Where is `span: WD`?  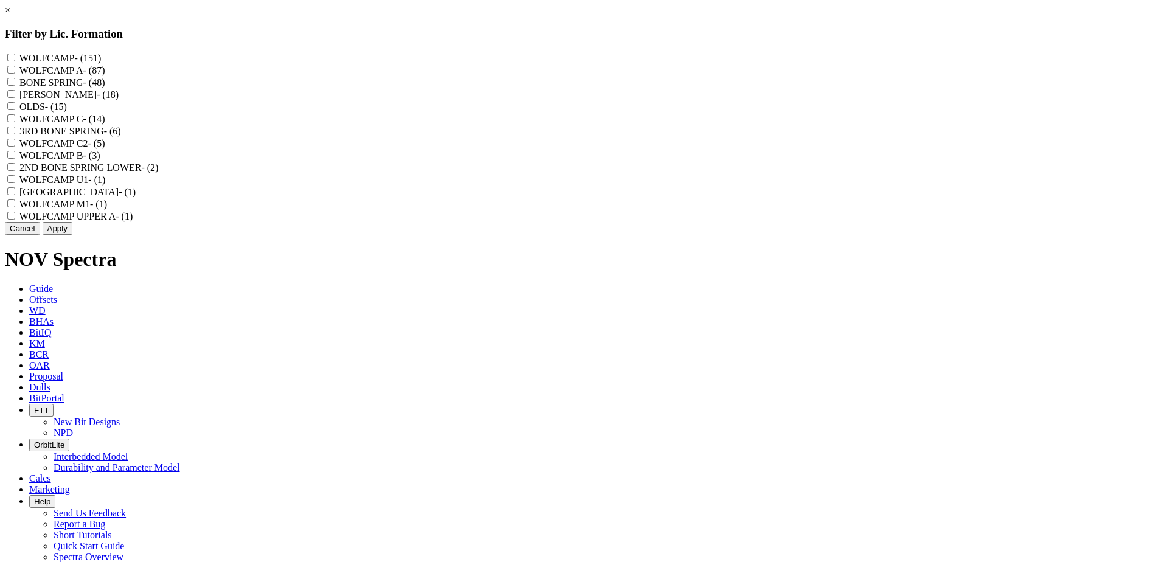
span: WD is located at coordinates (37, 310).